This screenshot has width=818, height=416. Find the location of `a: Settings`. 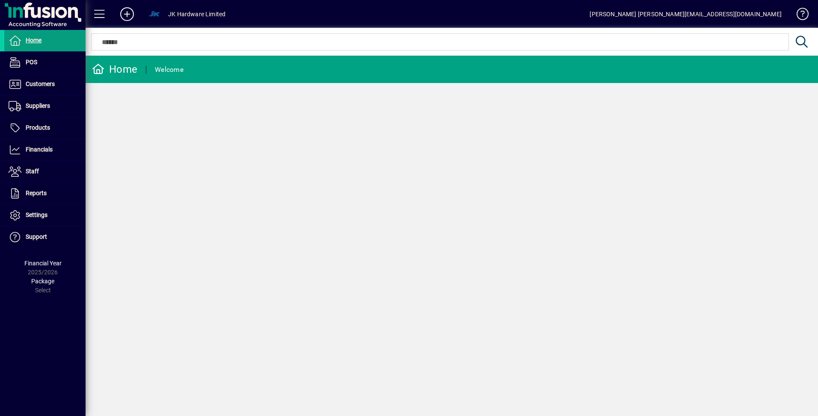

a: Settings is located at coordinates (45, 215).